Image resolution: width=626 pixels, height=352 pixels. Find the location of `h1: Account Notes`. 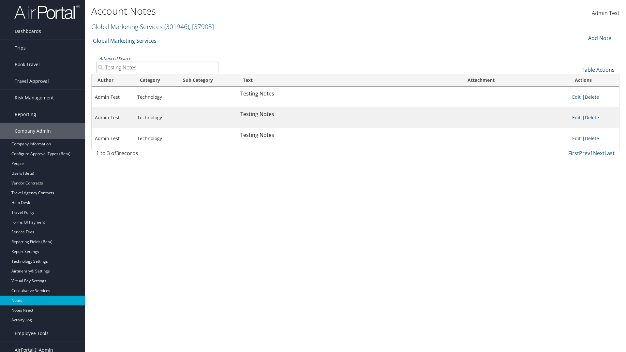

h1: Account Notes is located at coordinates (268, 11).